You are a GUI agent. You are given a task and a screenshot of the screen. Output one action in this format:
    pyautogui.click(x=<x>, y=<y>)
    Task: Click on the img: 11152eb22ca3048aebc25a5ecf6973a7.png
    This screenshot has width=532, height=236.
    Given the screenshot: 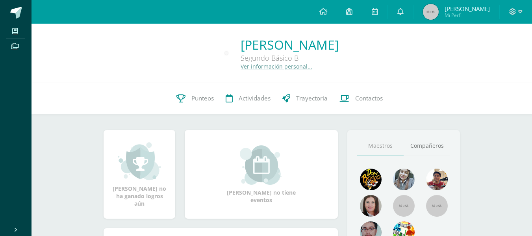 What is the action you would take?
    pyautogui.click(x=436, y=179)
    